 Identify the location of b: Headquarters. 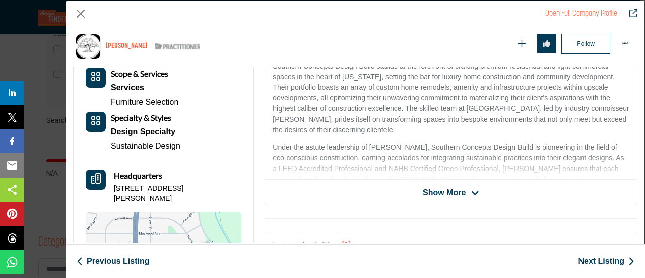
(138, 175).